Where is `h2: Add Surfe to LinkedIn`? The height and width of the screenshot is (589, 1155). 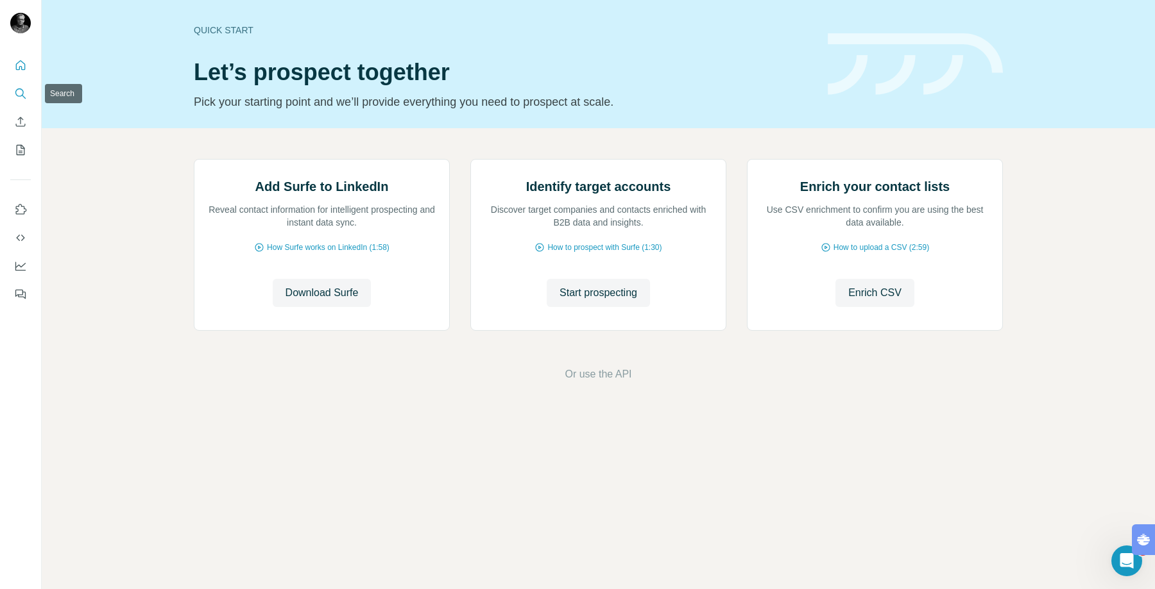
h2: Add Surfe to LinkedIn is located at coordinates (322, 187).